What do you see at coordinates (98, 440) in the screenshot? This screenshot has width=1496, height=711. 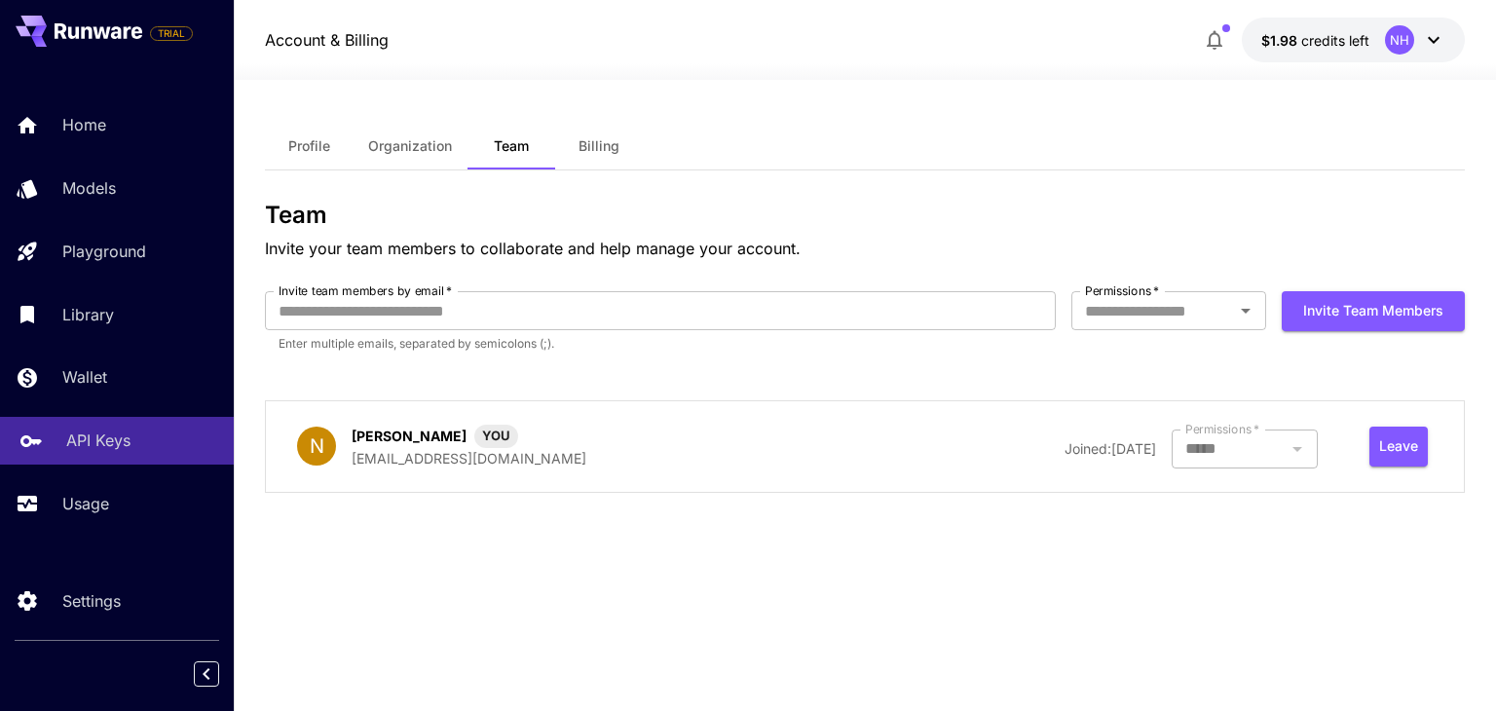 I see `p: API Keys` at bounding box center [98, 440].